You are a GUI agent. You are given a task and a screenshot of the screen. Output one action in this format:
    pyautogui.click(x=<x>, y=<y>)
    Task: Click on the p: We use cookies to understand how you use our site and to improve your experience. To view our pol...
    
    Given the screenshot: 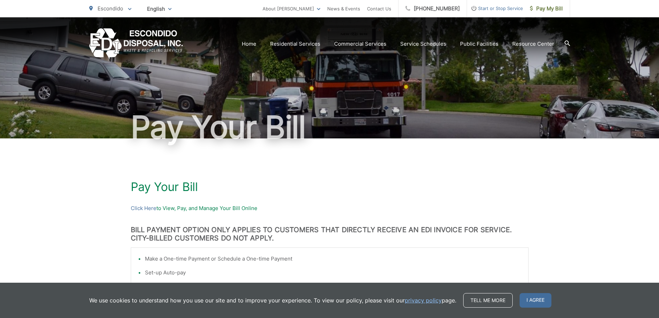 What is the action you would take?
    pyautogui.click(x=273, y=300)
    